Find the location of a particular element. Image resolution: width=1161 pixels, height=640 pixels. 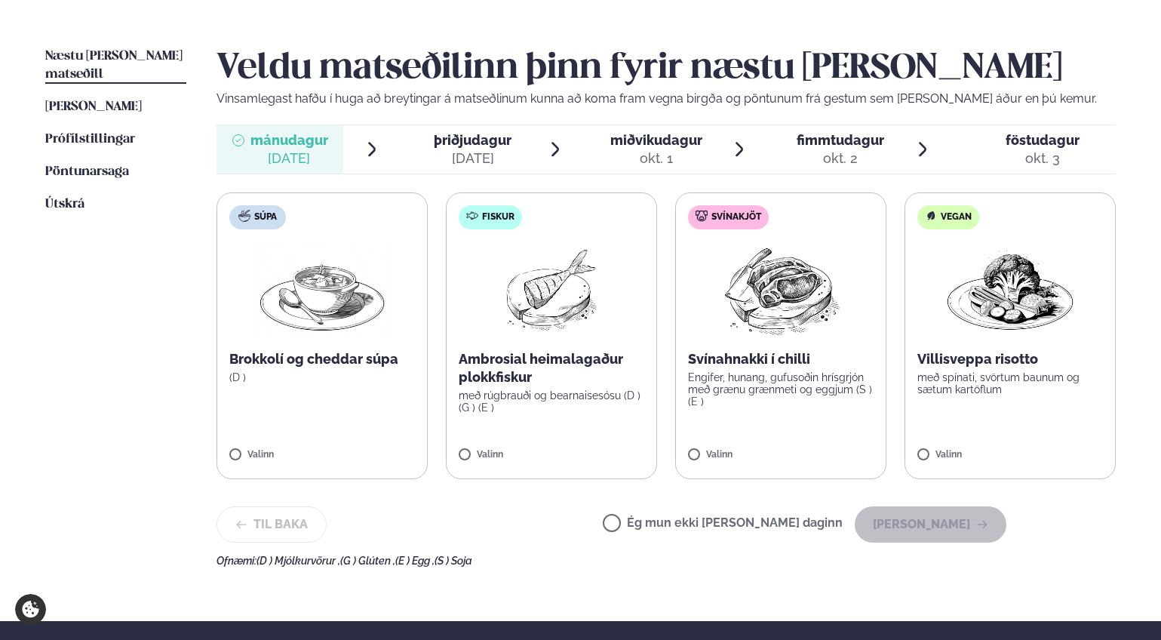

p: (D ) is located at coordinates (322, 377).